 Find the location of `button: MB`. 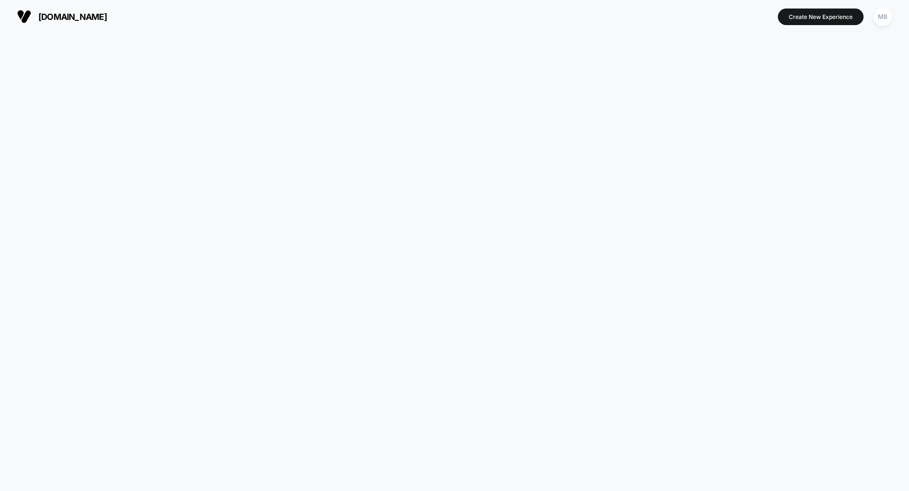

button: MB is located at coordinates (883, 17).